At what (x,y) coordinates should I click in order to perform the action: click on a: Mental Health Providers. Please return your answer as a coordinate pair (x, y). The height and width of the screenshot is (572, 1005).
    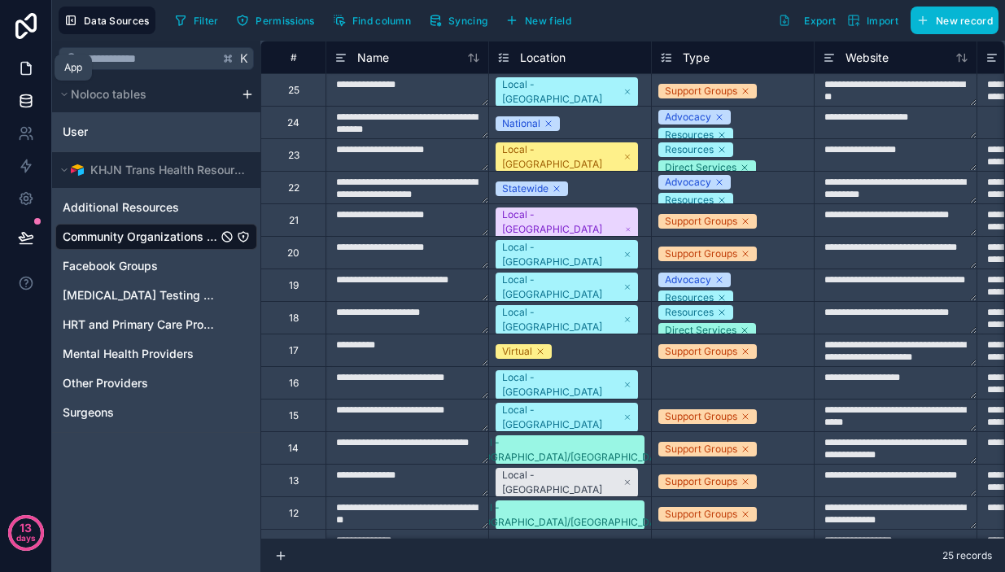
    Looking at the image, I should click on (140, 354).